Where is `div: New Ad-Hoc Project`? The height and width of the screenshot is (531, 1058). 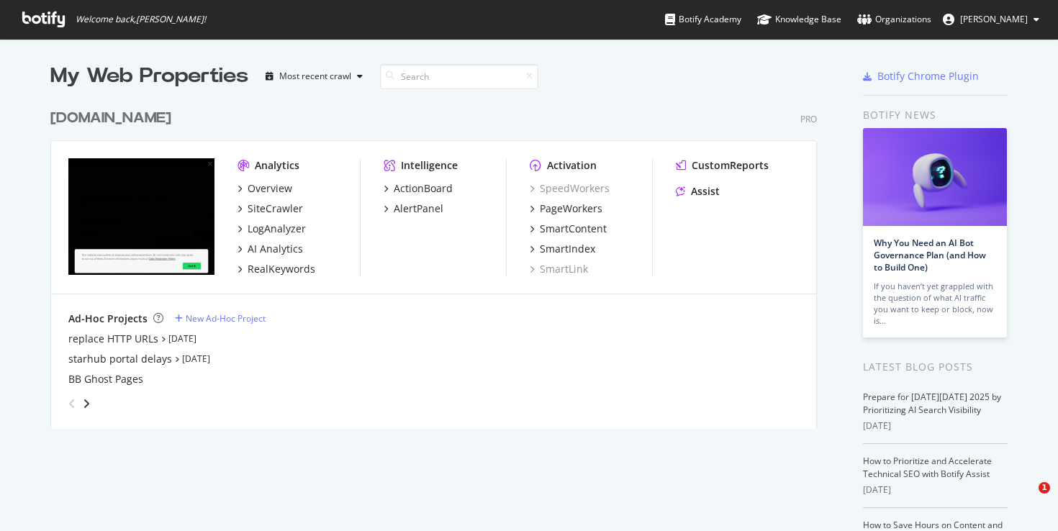
div: New Ad-Hoc Project is located at coordinates (225, 318).